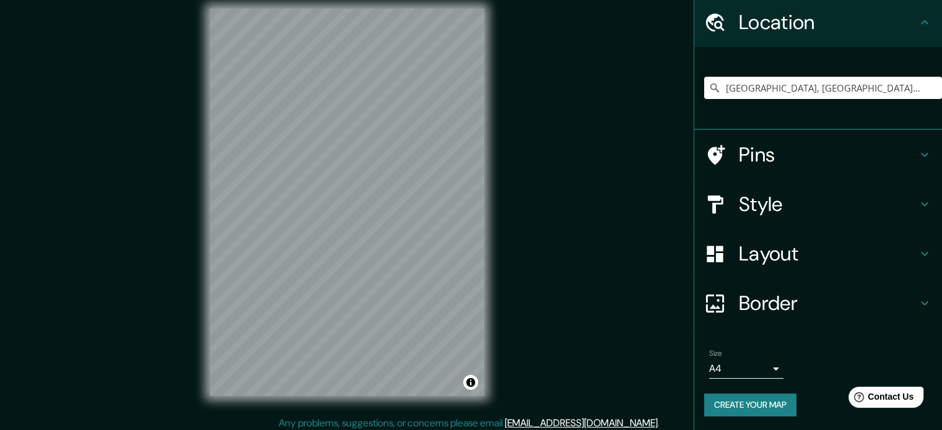 The image size is (942, 430). I want to click on button: Toggle attribution, so click(471, 383).